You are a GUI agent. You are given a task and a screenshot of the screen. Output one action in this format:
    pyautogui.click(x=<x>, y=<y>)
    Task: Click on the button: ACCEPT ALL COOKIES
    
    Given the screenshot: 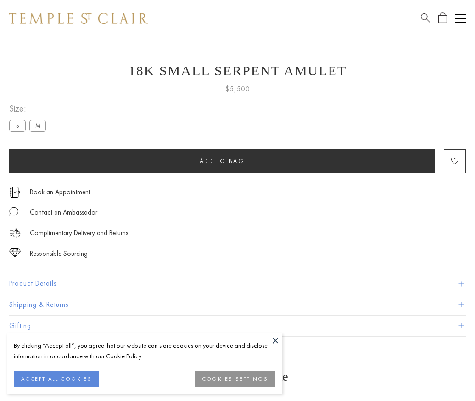 What is the action you would take?
    pyautogui.click(x=56, y=379)
    